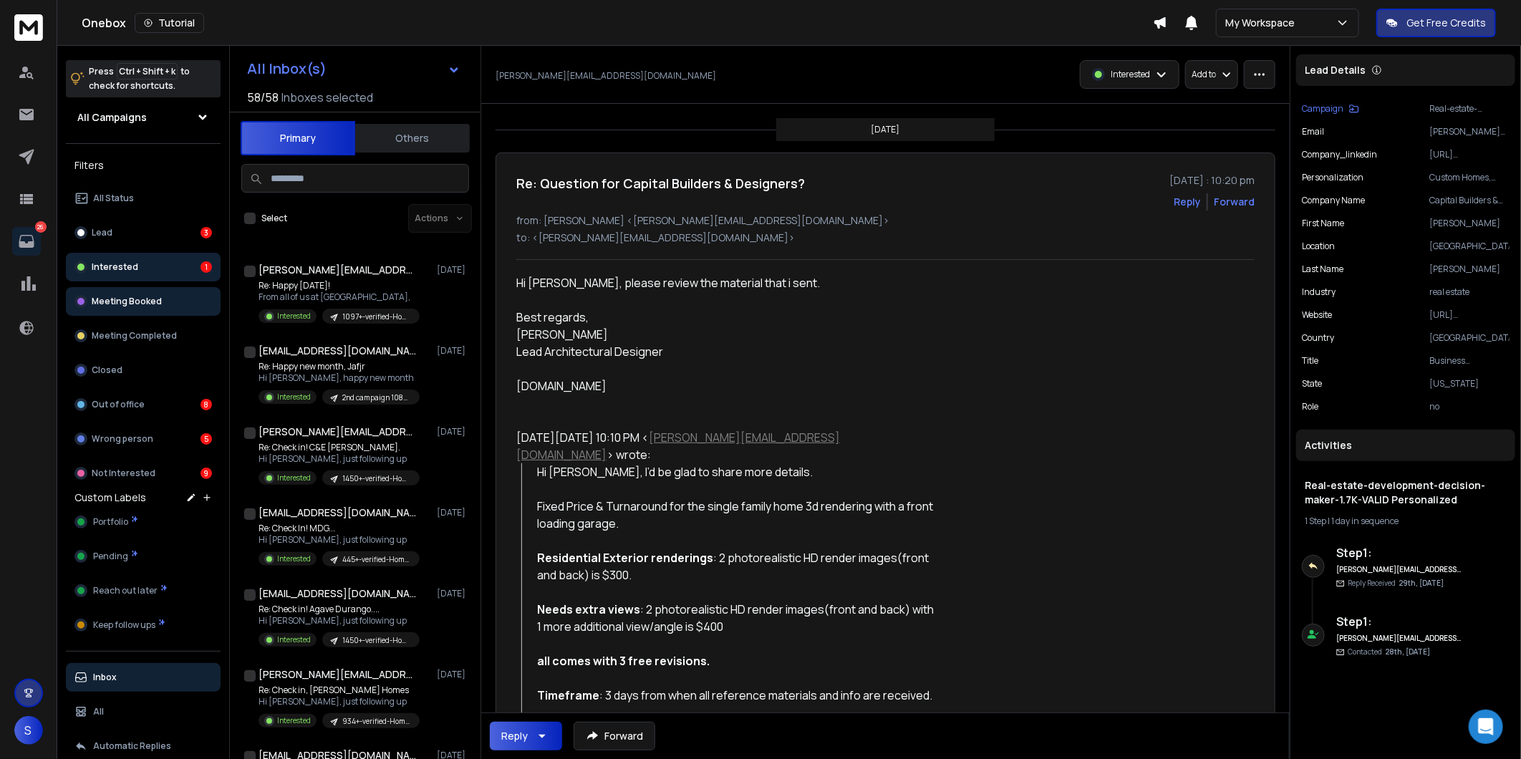  Describe the element at coordinates (143, 557) in the screenshot. I see `button: Pending` at that location.